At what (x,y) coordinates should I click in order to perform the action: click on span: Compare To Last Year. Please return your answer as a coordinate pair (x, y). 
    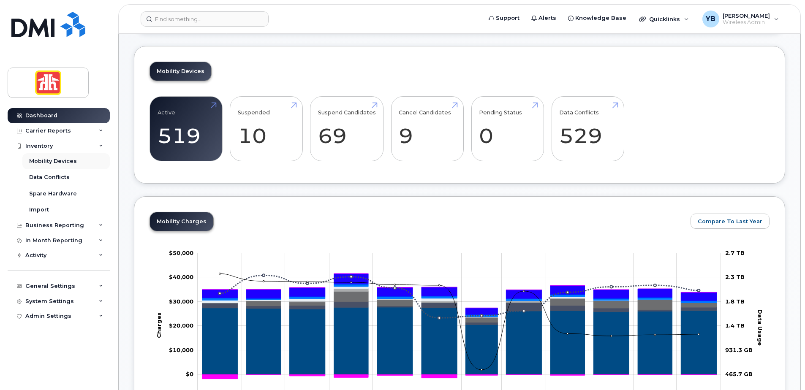
    Looking at the image, I should click on (729, 221).